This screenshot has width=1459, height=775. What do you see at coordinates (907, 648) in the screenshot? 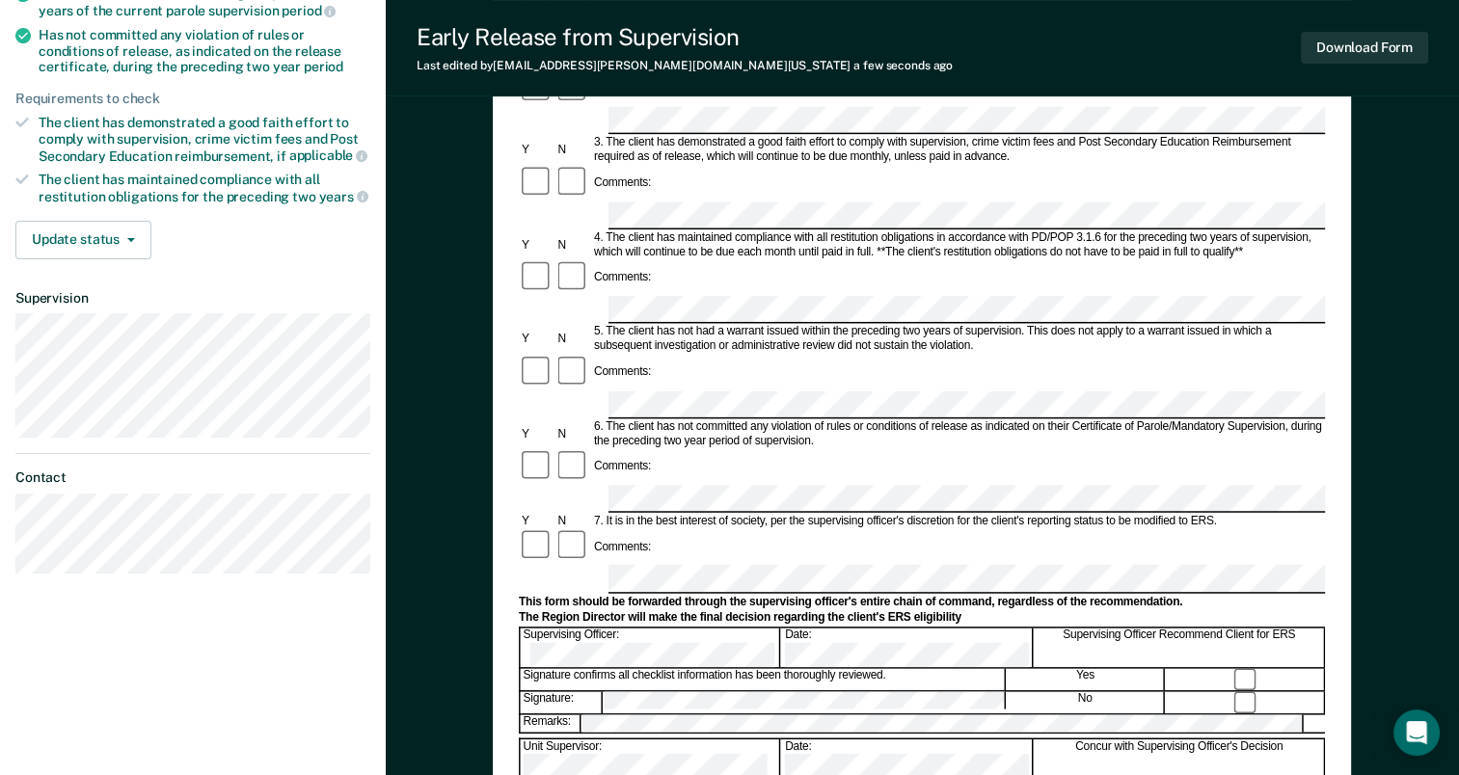
I see `div: Date:` at bounding box center [907, 648].